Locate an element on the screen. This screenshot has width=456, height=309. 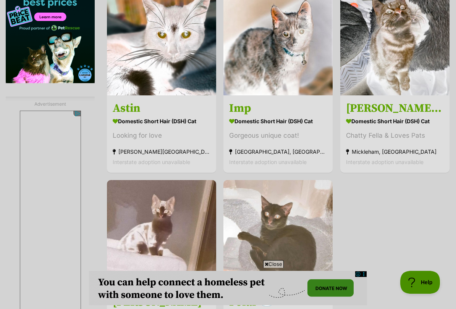
div: Chatty Fella & Loves Pats is located at coordinates (395, 136).